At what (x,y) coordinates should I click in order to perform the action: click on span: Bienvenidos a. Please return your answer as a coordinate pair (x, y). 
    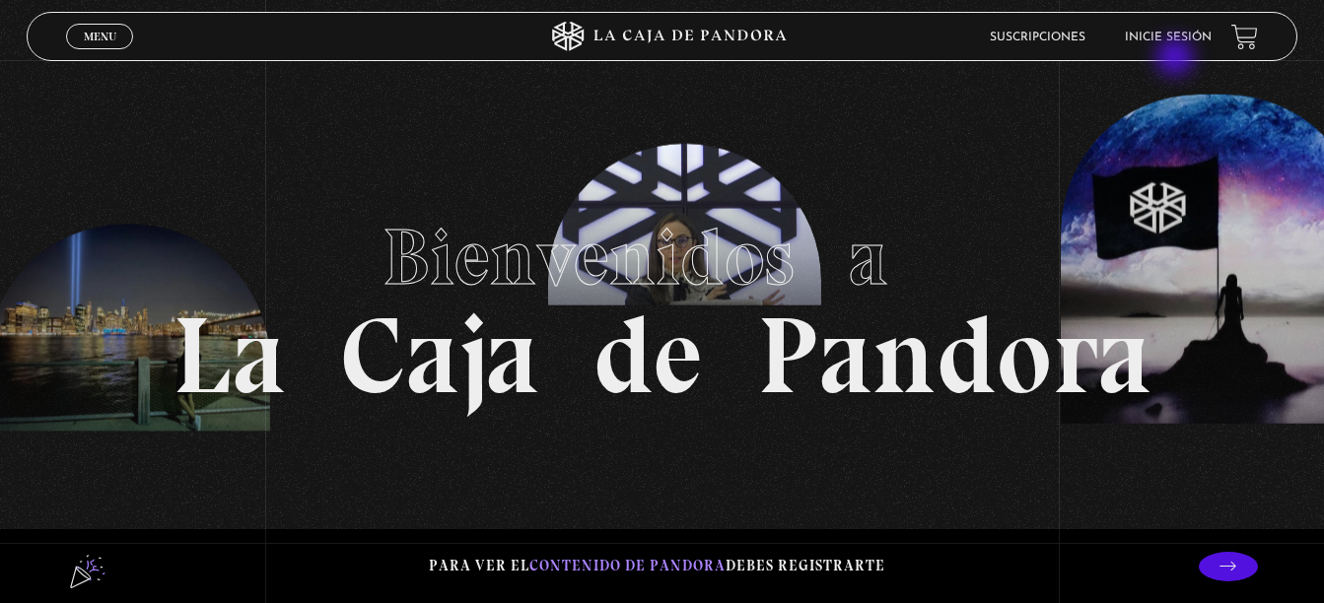
    Looking at the image, I should click on (663, 257).